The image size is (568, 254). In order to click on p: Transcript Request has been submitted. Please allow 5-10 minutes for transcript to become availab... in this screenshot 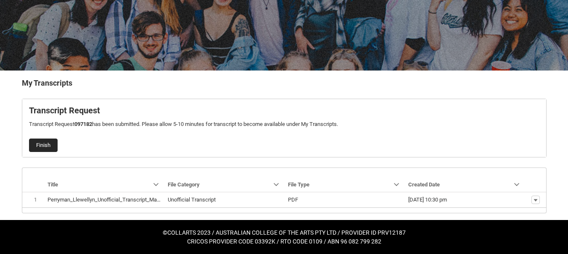, I will do `click(284, 124)`.